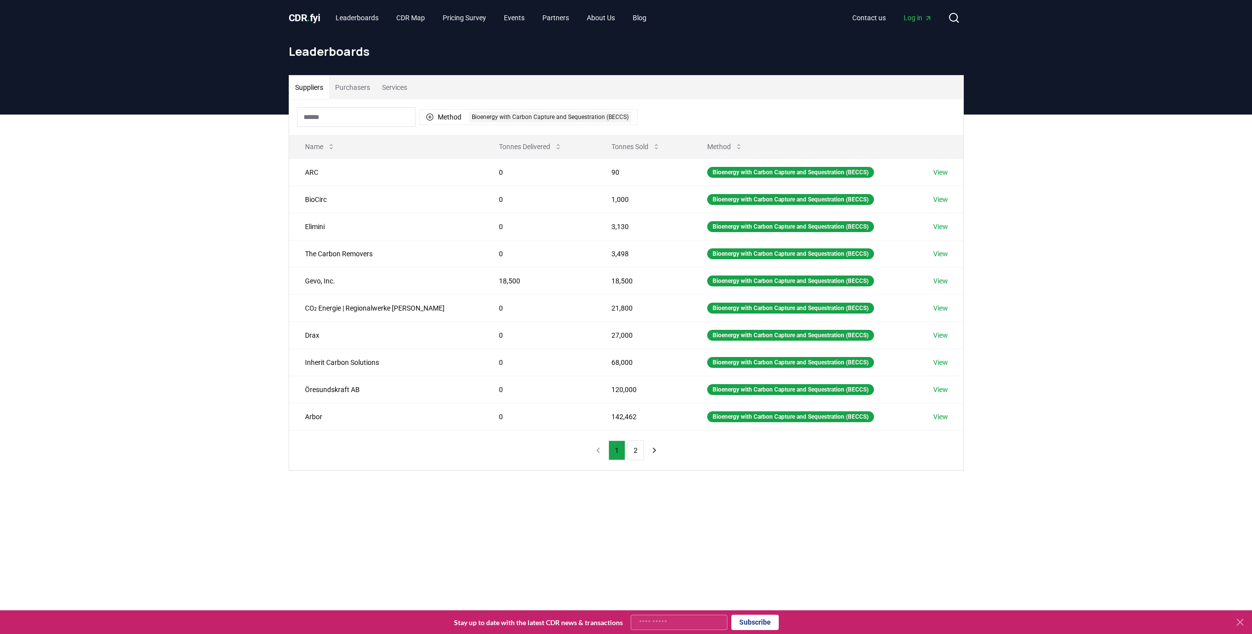 The image size is (1252, 634). I want to click on button: Name, so click(320, 147).